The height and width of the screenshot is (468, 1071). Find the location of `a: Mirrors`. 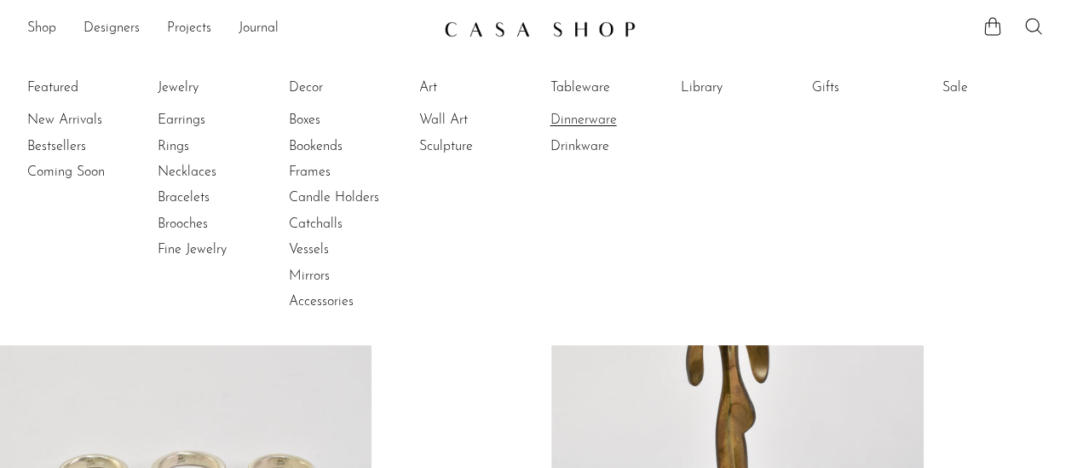

a: Mirrors is located at coordinates (353, 276).